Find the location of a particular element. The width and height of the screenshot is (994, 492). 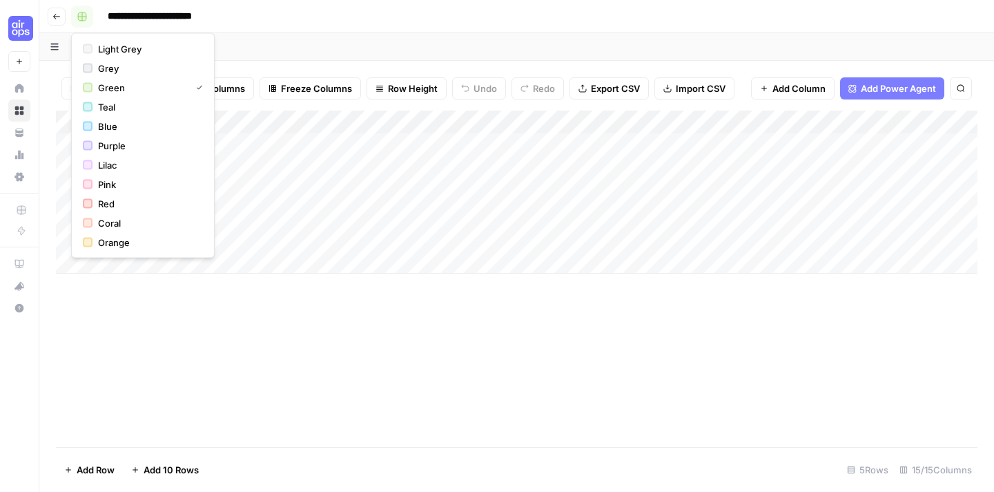

button: Freeze Columns is located at coordinates (310, 88).